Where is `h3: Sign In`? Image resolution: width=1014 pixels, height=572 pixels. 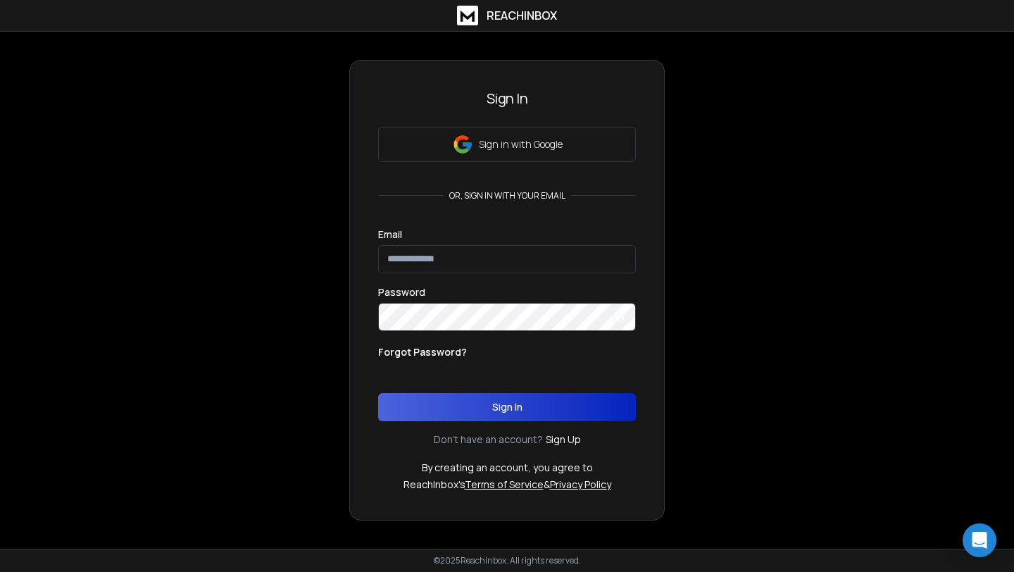
h3: Sign In is located at coordinates (507, 99).